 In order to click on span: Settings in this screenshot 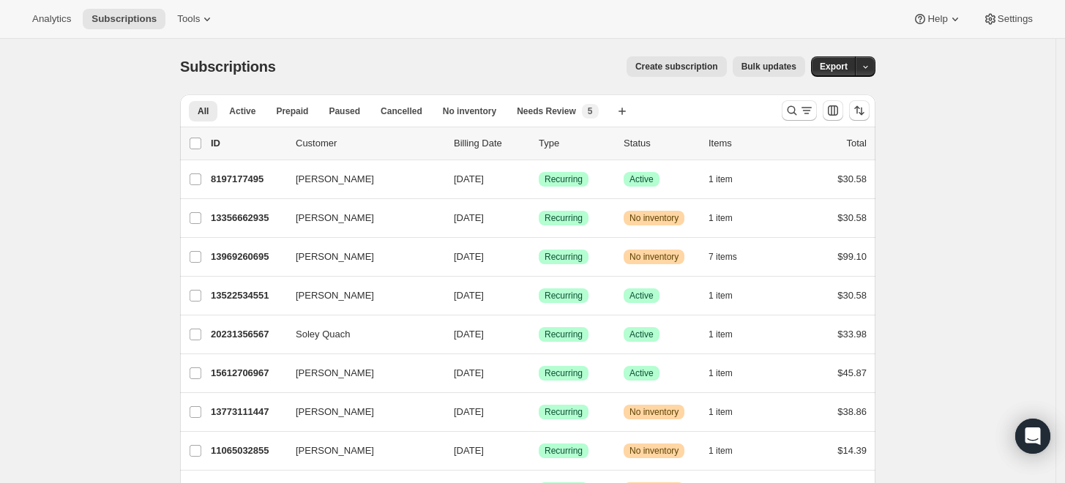, I will do `click(1015, 19)`.